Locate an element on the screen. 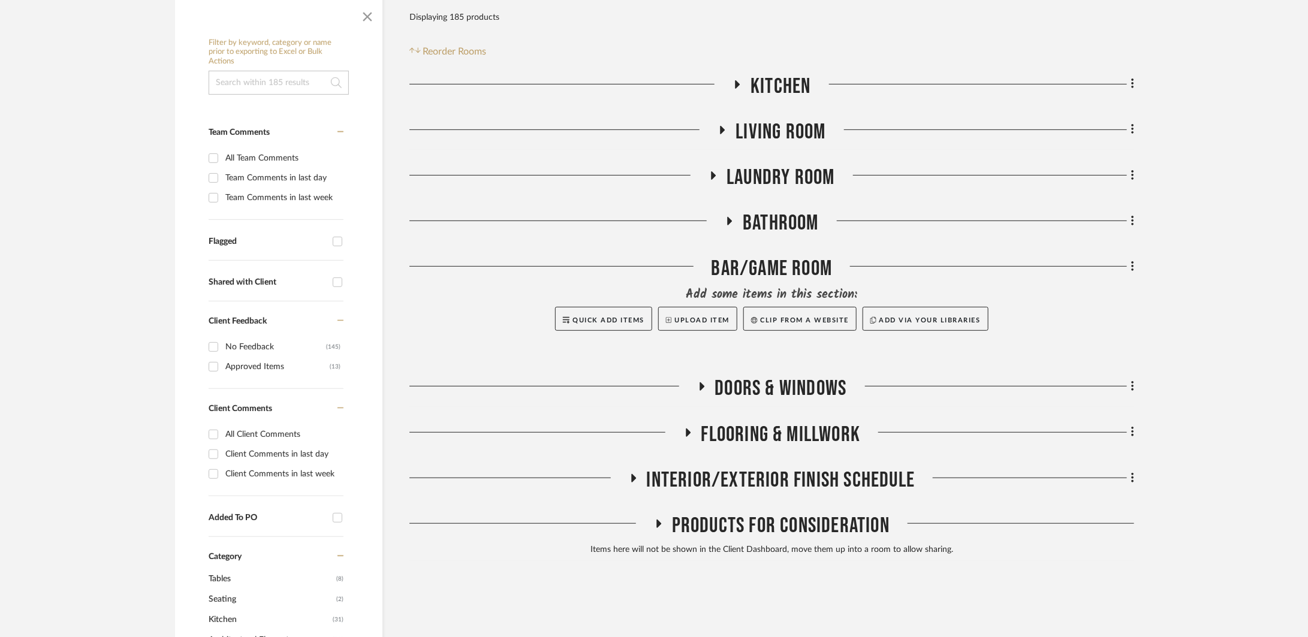 This screenshot has width=1308, height=637. div: Displaying 185 products is located at coordinates (454, 17).